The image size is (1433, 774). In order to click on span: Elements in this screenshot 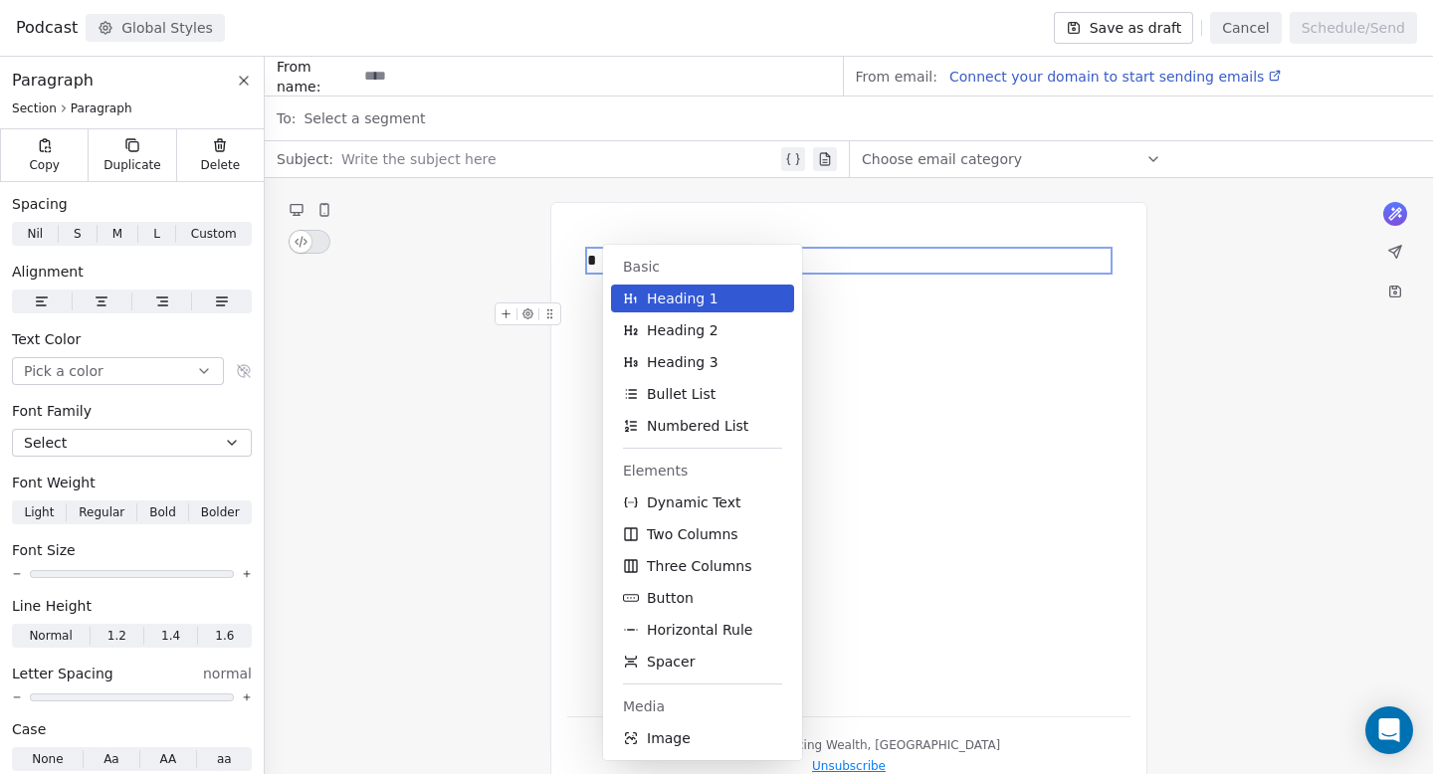, I will do `click(703, 471)`.